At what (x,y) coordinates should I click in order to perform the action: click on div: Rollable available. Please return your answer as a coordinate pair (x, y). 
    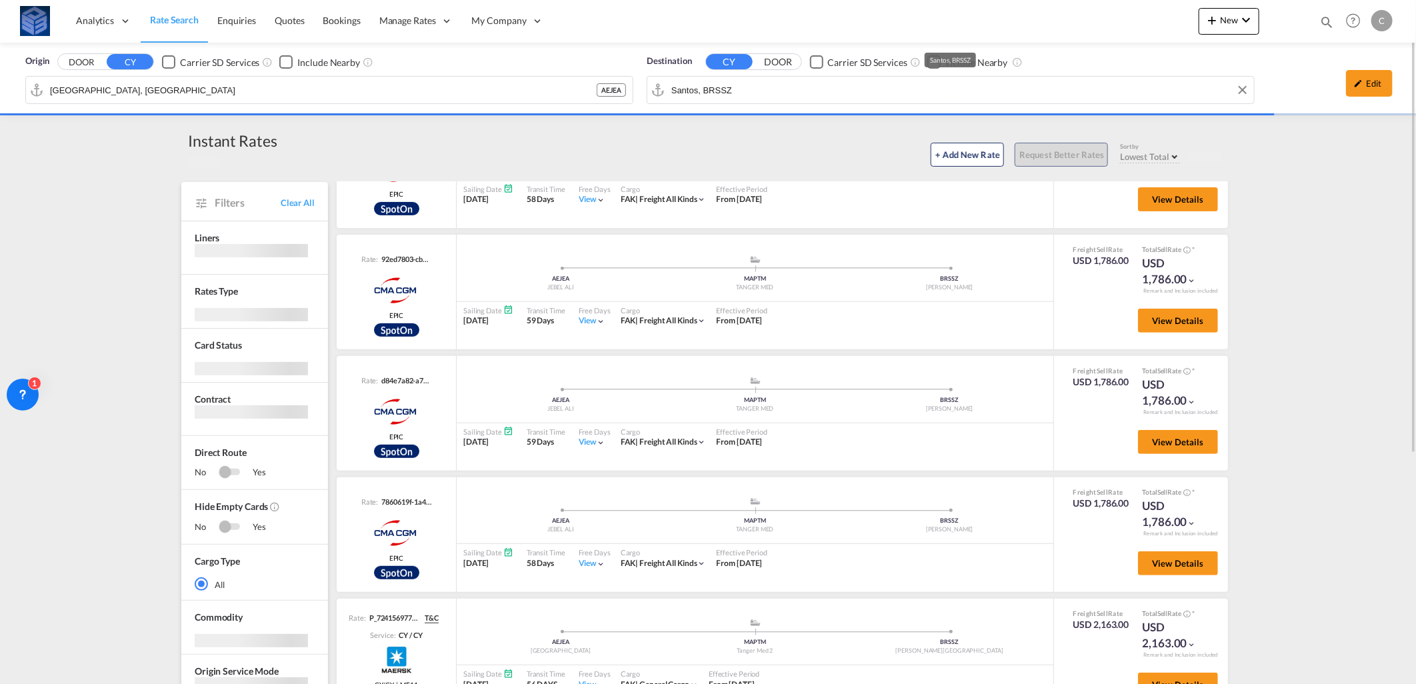
    Looking at the image, I should click on (397, 573).